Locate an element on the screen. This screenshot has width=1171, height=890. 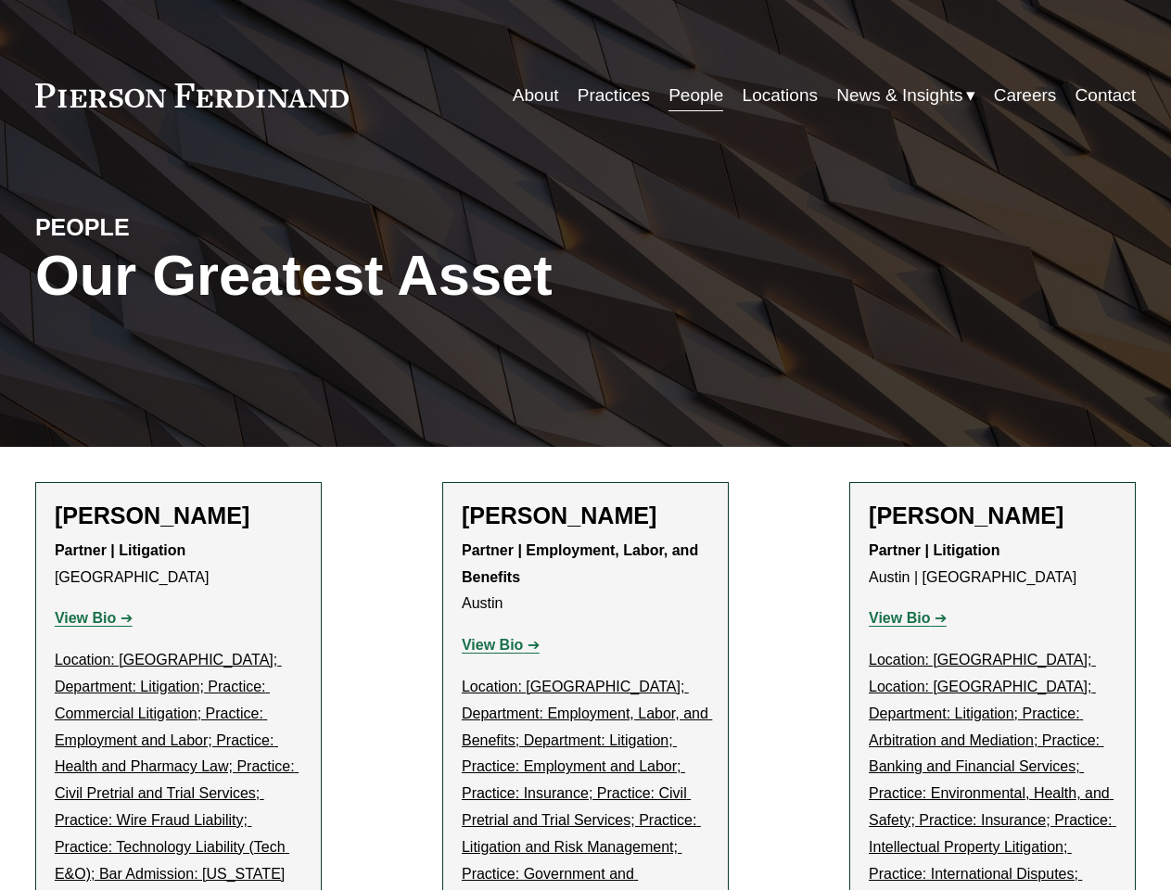
a: About is located at coordinates (536, 95).